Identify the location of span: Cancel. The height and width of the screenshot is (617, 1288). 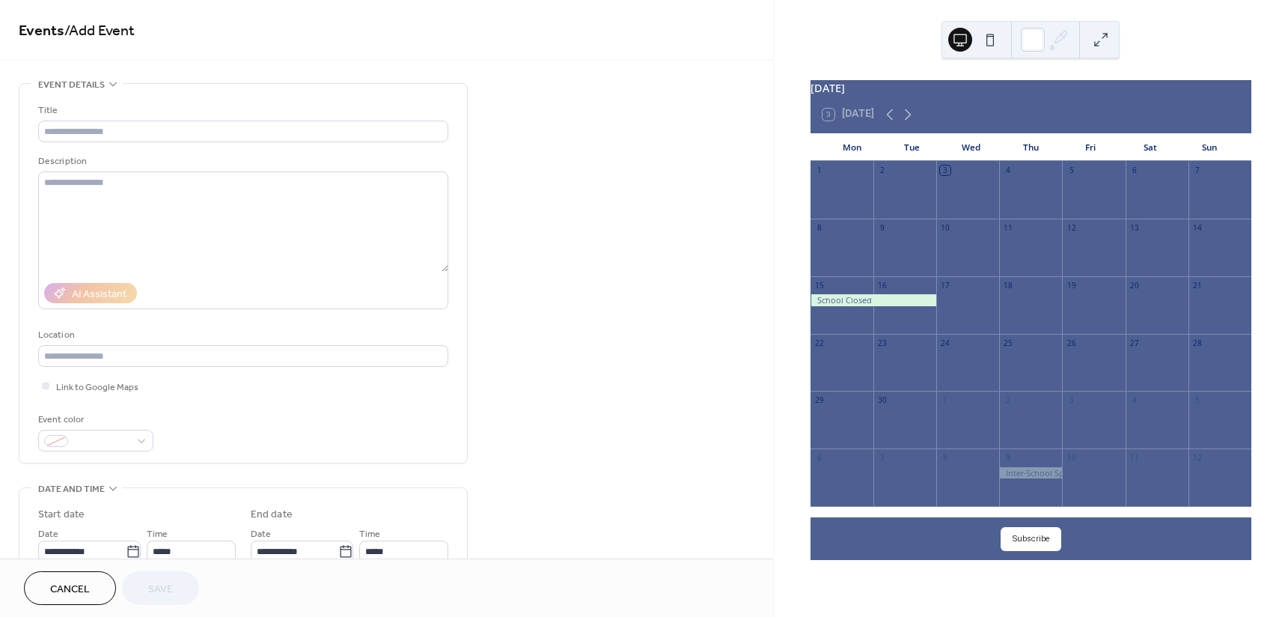
(70, 589).